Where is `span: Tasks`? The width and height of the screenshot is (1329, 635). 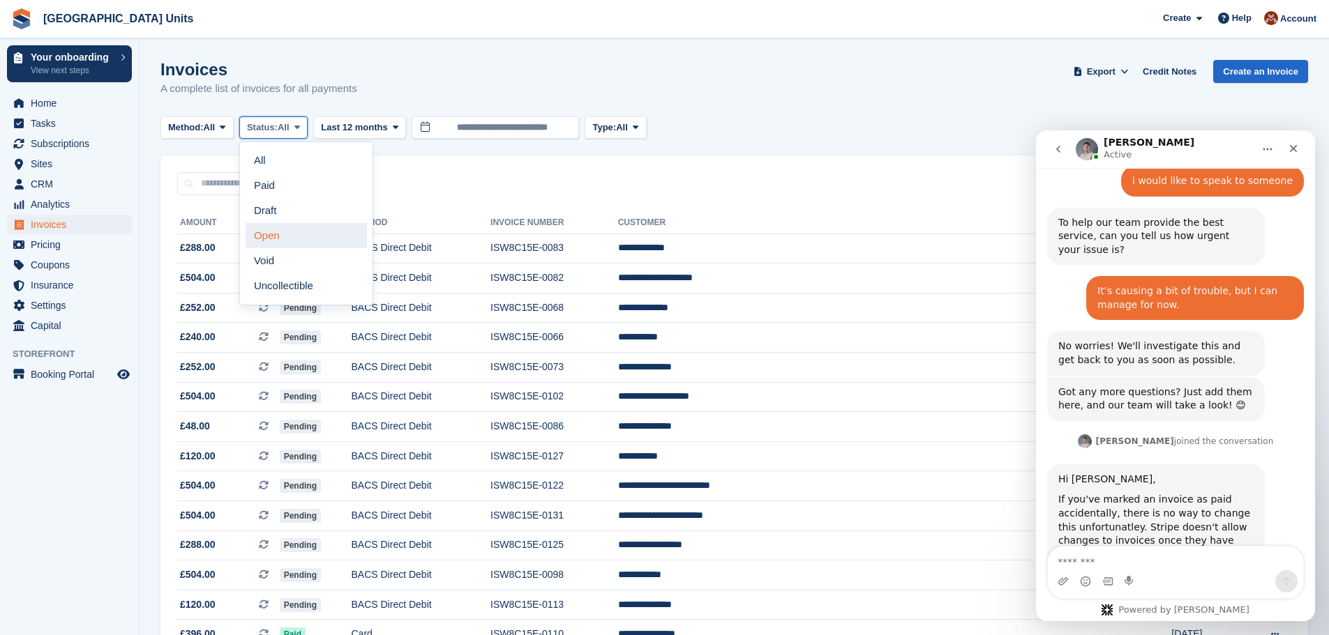 span: Tasks is located at coordinates (73, 123).